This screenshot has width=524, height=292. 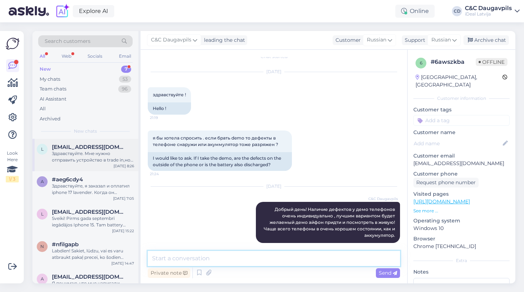 What do you see at coordinates (446, 182) in the screenshot?
I see `div: Request phone number` at bounding box center [446, 182].